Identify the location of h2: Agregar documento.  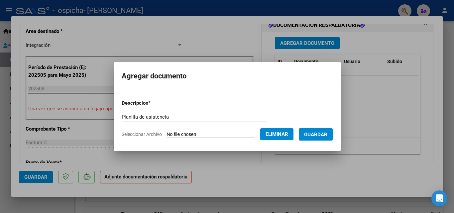
(227, 76).